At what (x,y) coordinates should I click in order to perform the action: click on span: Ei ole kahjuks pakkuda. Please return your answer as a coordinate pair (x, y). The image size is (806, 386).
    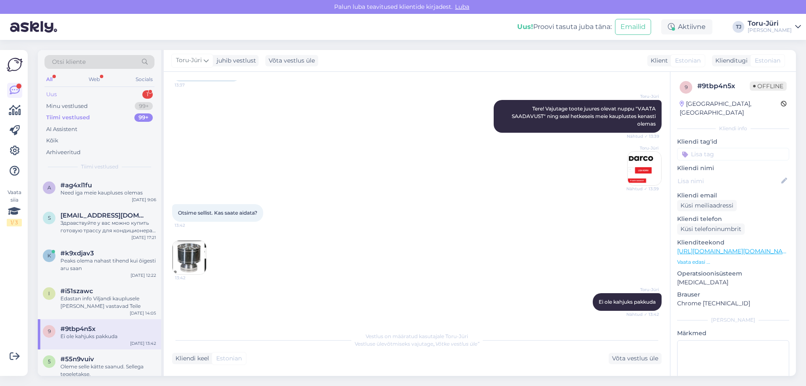
    Looking at the image, I should click on (627, 301).